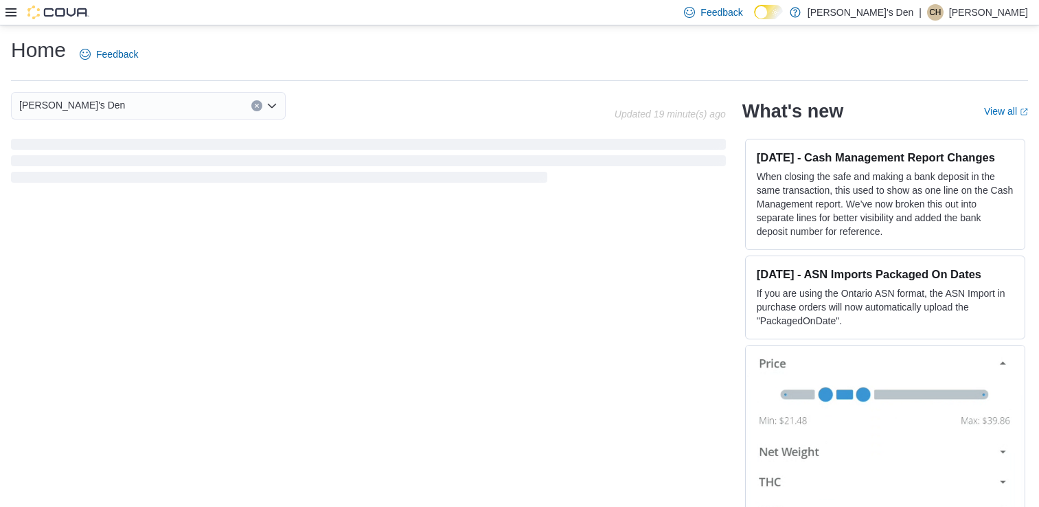 This screenshot has height=507, width=1039. Describe the element at coordinates (885, 204) in the screenshot. I see `p: When closing the safe and making a bank deposit in the same transaction, this used to show as one...` at that location.